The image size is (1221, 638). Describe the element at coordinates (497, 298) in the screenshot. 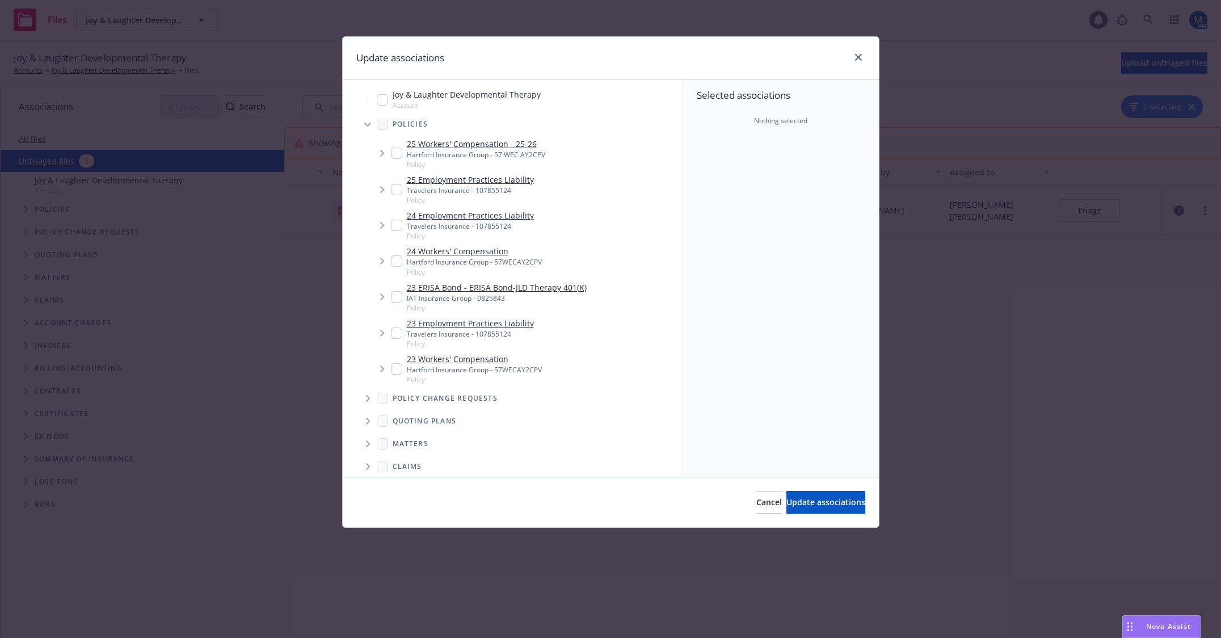

I see `div: IAT Insurance Group - 0825843` at that location.